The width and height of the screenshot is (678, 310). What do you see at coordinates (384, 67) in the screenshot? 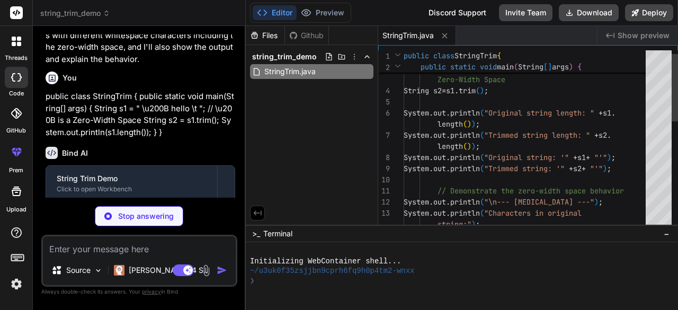
I see `span: 2` at bounding box center [384, 67].